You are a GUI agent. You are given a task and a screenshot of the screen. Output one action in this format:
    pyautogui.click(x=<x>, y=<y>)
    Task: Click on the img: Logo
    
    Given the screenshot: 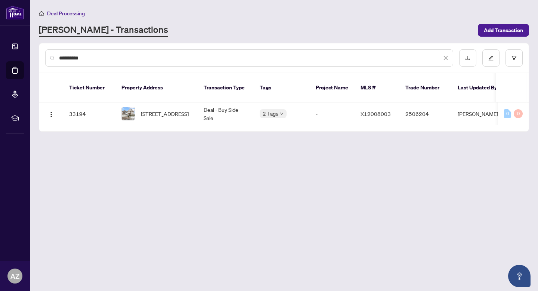 What is the action you would take?
    pyautogui.click(x=51, y=114)
    